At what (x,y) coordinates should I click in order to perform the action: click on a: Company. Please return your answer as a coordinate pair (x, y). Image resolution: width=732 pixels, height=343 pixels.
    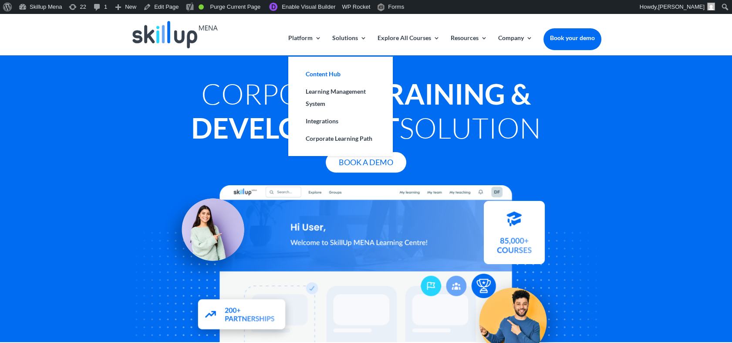
    Looking at the image, I should click on (515, 45).